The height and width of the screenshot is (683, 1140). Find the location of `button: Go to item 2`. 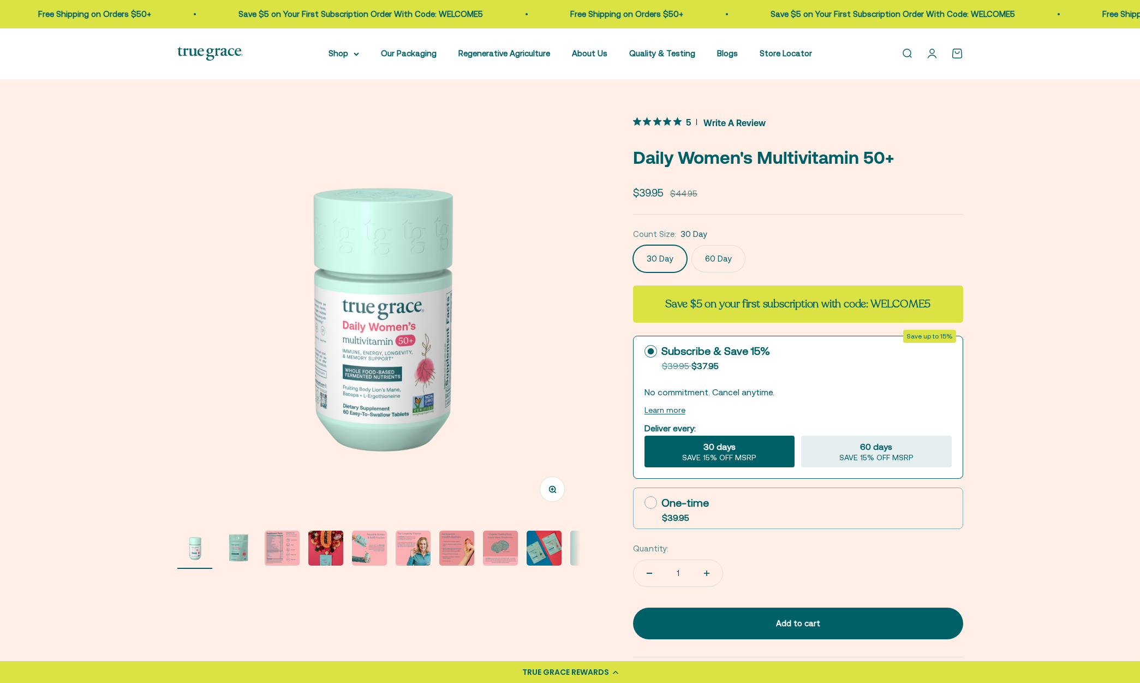

button: Go to item 2 is located at coordinates (238, 549).